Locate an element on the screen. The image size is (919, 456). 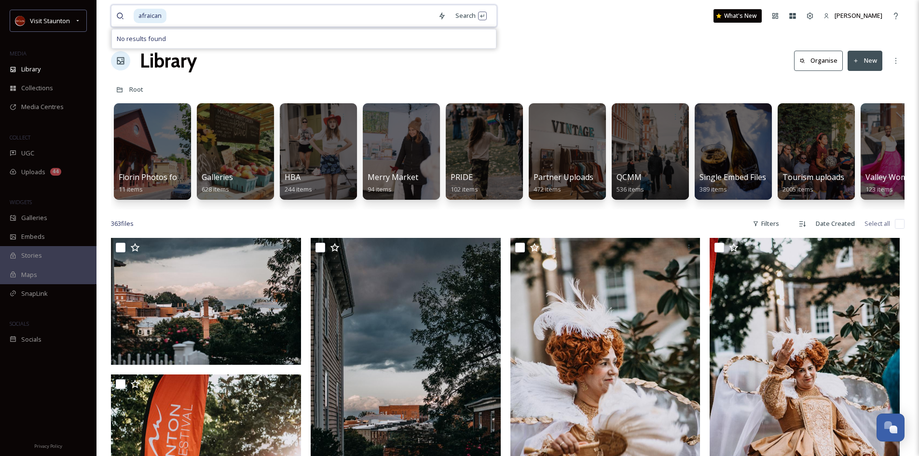
span: Tourism uploads is located at coordinates (813, 177).